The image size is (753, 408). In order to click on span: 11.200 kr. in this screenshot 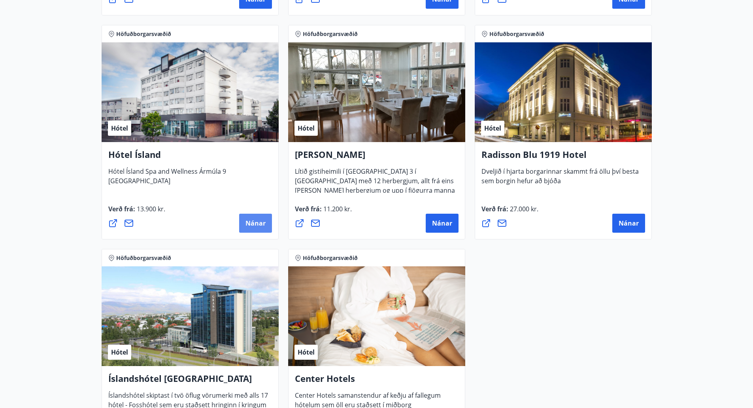, I will do `click(337, 209)`.